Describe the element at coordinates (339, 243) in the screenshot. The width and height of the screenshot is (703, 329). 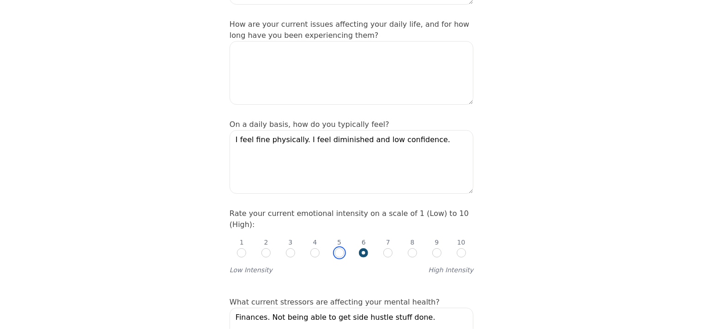
I see `p: 5` at that location.